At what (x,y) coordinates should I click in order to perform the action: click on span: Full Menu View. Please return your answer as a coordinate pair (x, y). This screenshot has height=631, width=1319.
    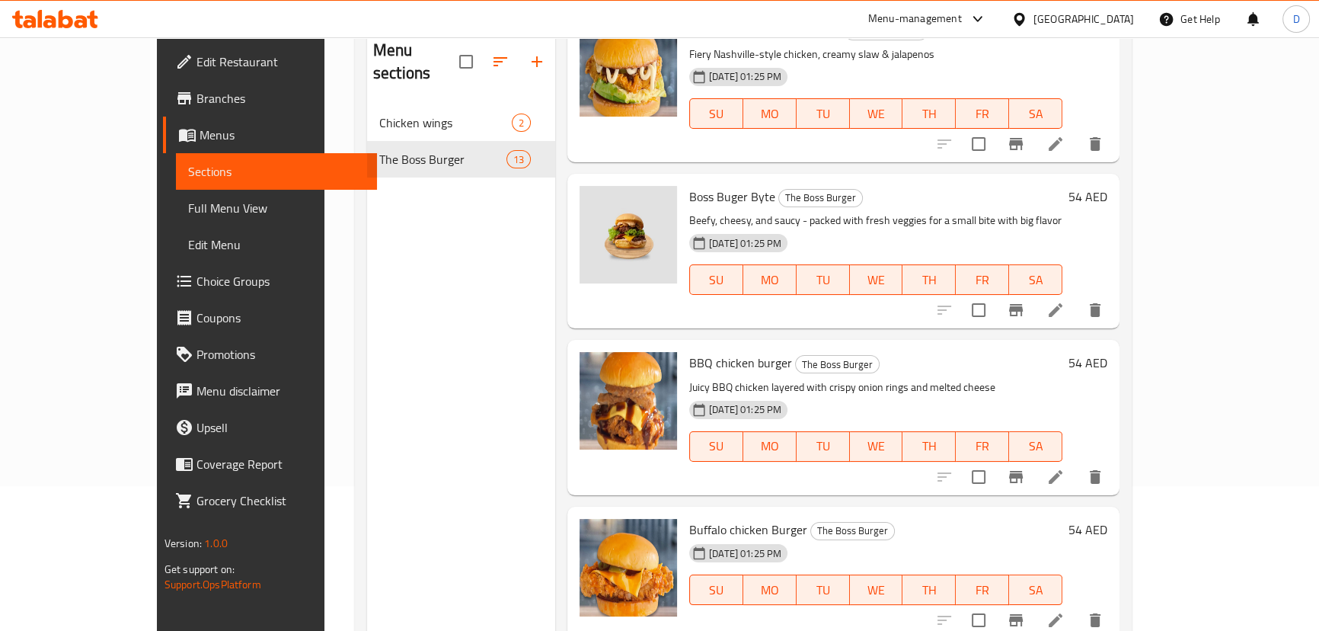
    Looking at the image, I should click on (276, 208).